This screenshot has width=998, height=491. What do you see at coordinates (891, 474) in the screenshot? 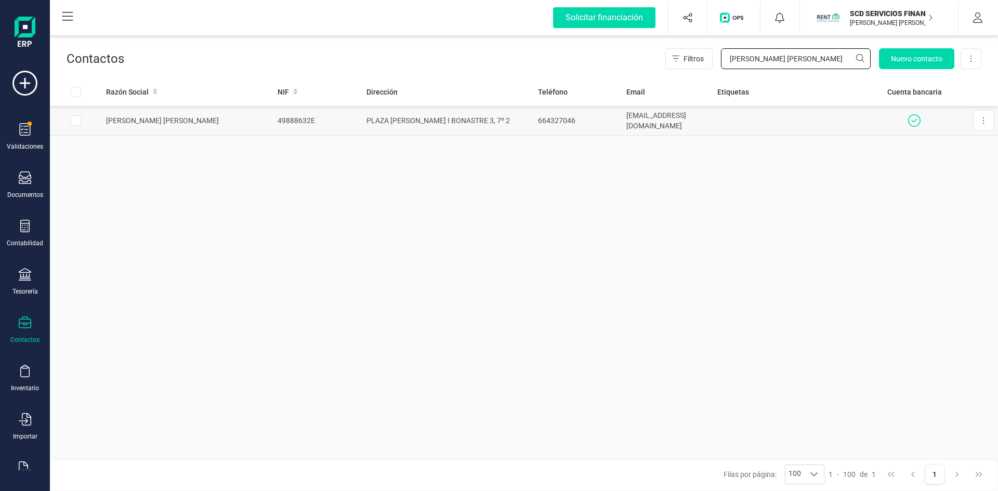
I see `button: First Page` at bounding box center [891, 474].